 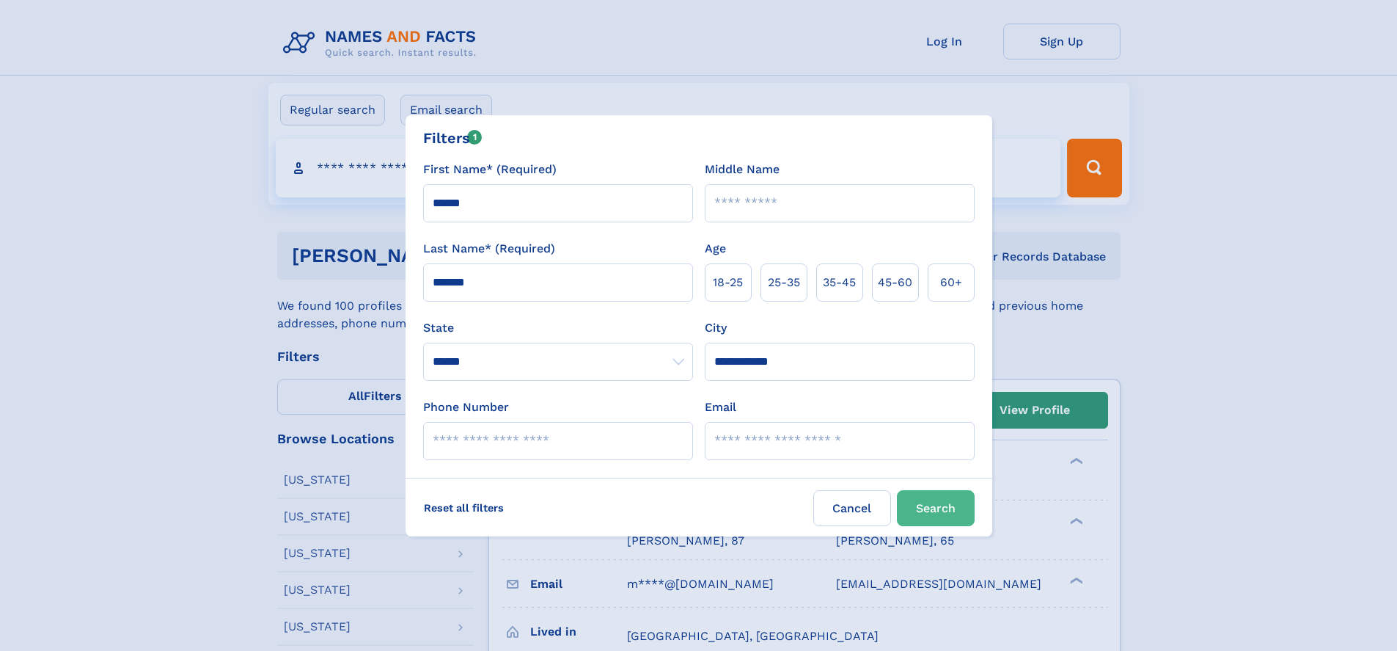 I want to click on span: 45‑60, so click(x=895, y=282).